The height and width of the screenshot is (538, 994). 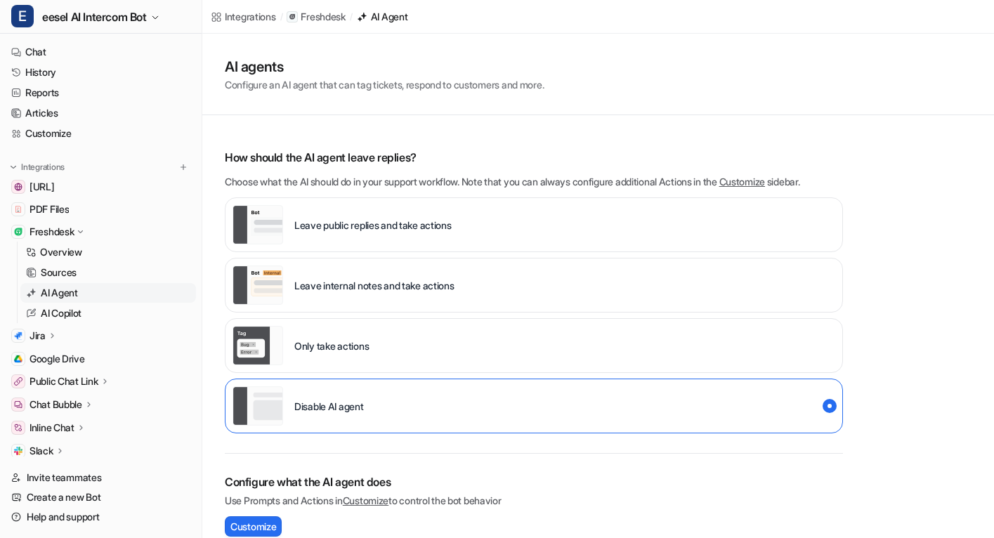 I want to click on a: Google DriveGoogle Drive, so click(x=100, y=359).